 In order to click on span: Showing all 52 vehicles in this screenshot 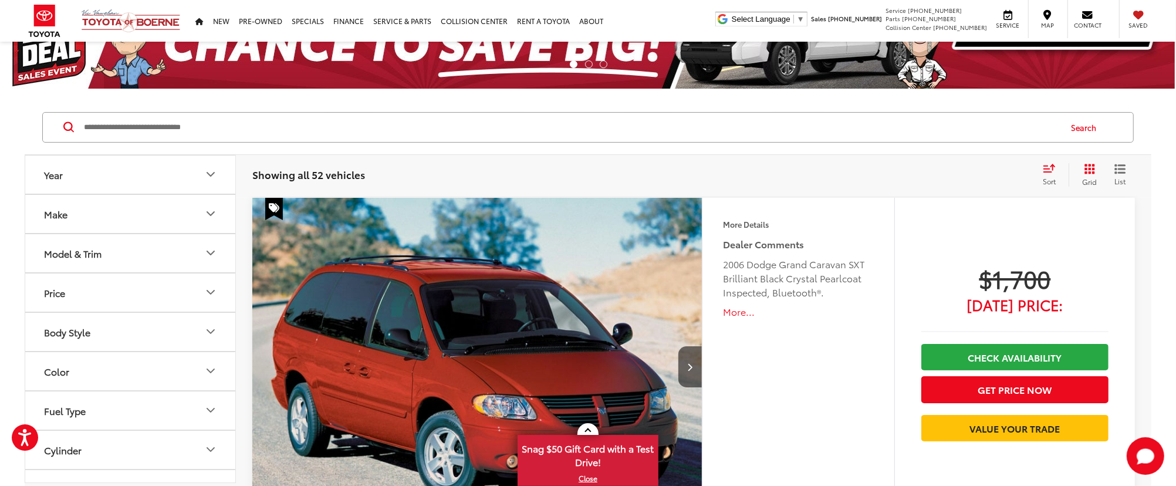, I will do `click(309, 174)`.